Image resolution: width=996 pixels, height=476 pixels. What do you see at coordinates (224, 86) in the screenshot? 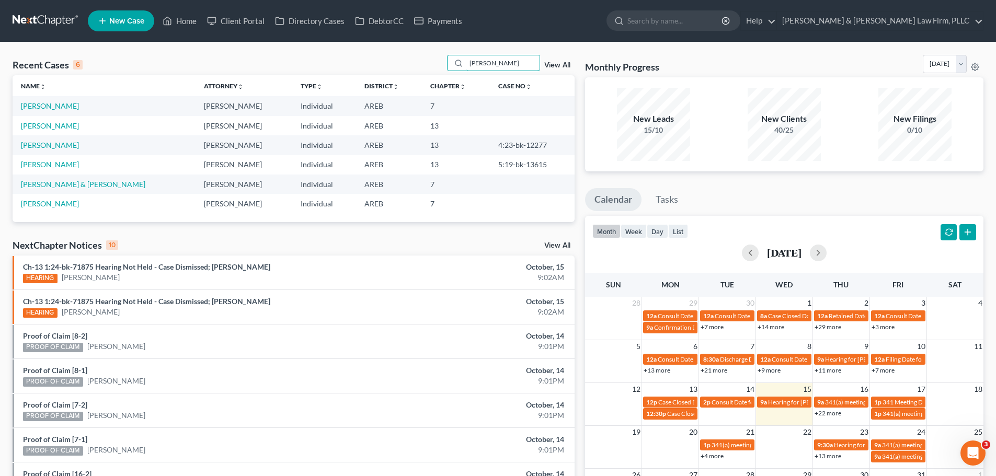
I see `a: Attorneyunfold_more` at bounding box center [224, 86].